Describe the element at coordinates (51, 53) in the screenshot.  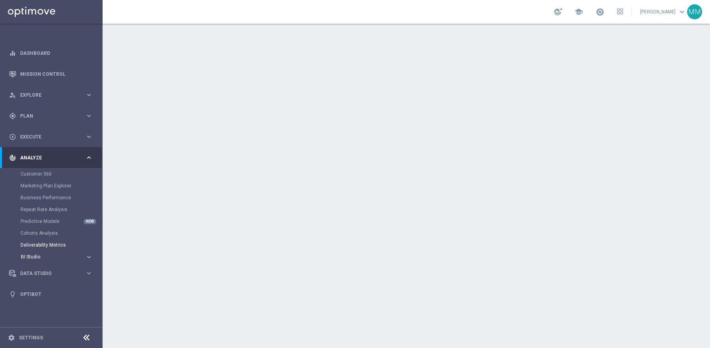
I see `div: Dashboard` at that location.